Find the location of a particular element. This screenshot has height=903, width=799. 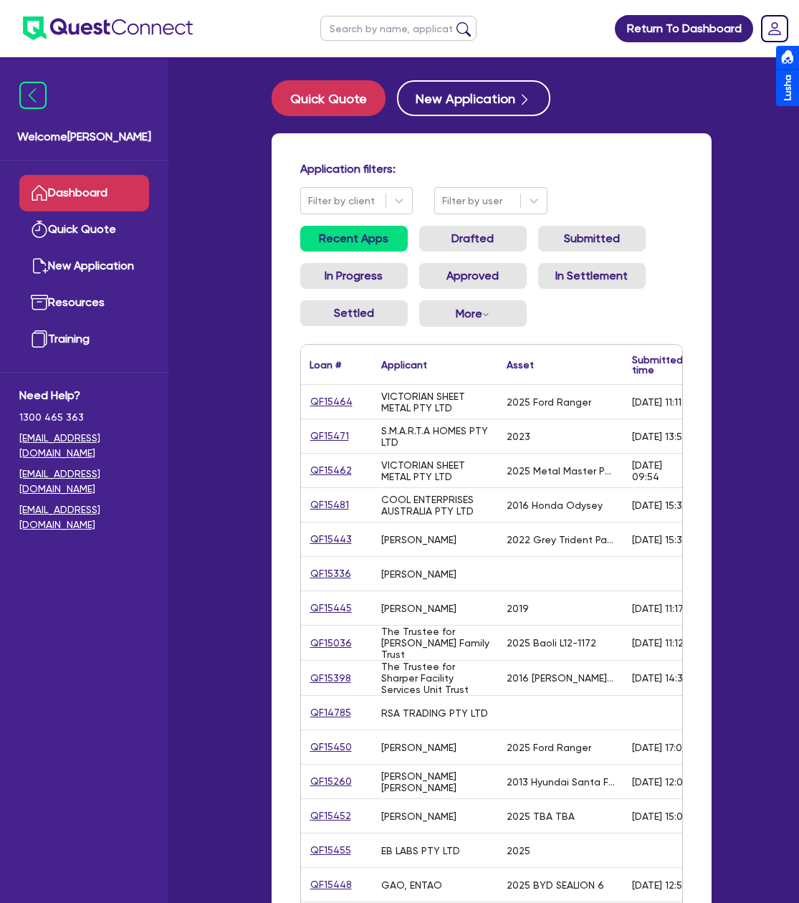

div: Applicant is located at coordinates (404, 365).